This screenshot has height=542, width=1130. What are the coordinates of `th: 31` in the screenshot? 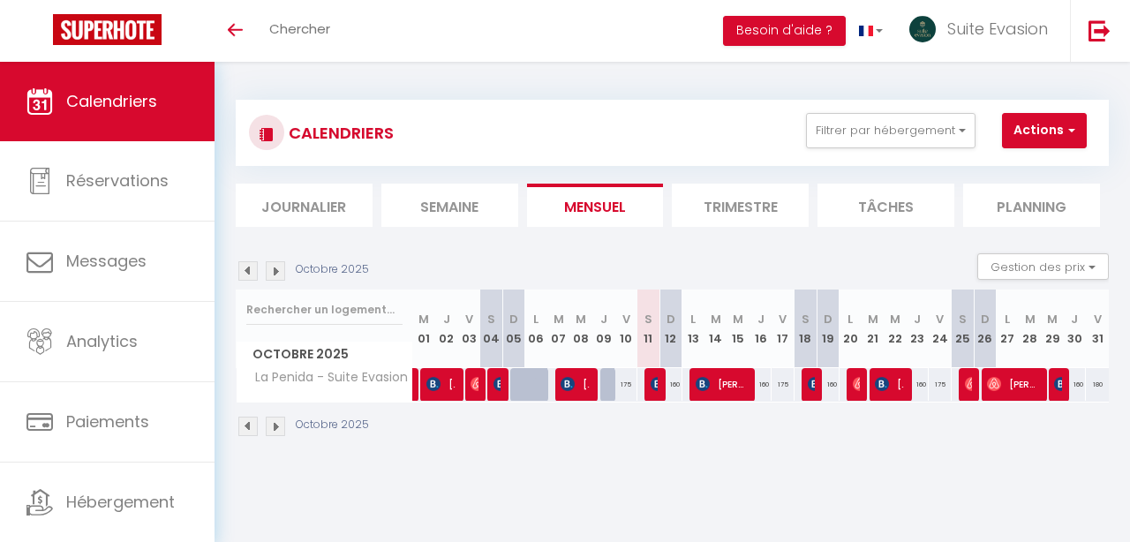 It's located at (1097, 328).